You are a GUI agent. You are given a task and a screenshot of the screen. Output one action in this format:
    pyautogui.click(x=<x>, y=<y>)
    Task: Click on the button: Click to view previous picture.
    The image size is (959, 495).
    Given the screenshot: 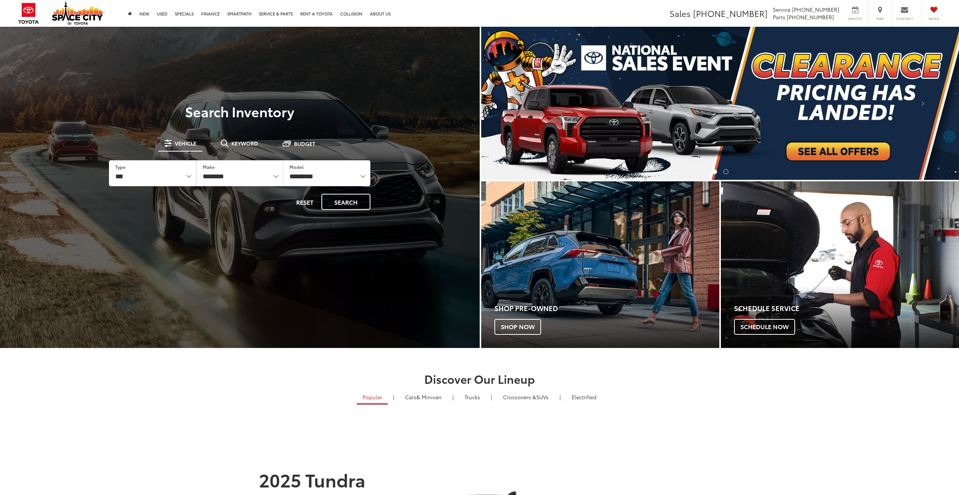 What is the action you would take?
    pyautogui.click(x=517, y=103)
    